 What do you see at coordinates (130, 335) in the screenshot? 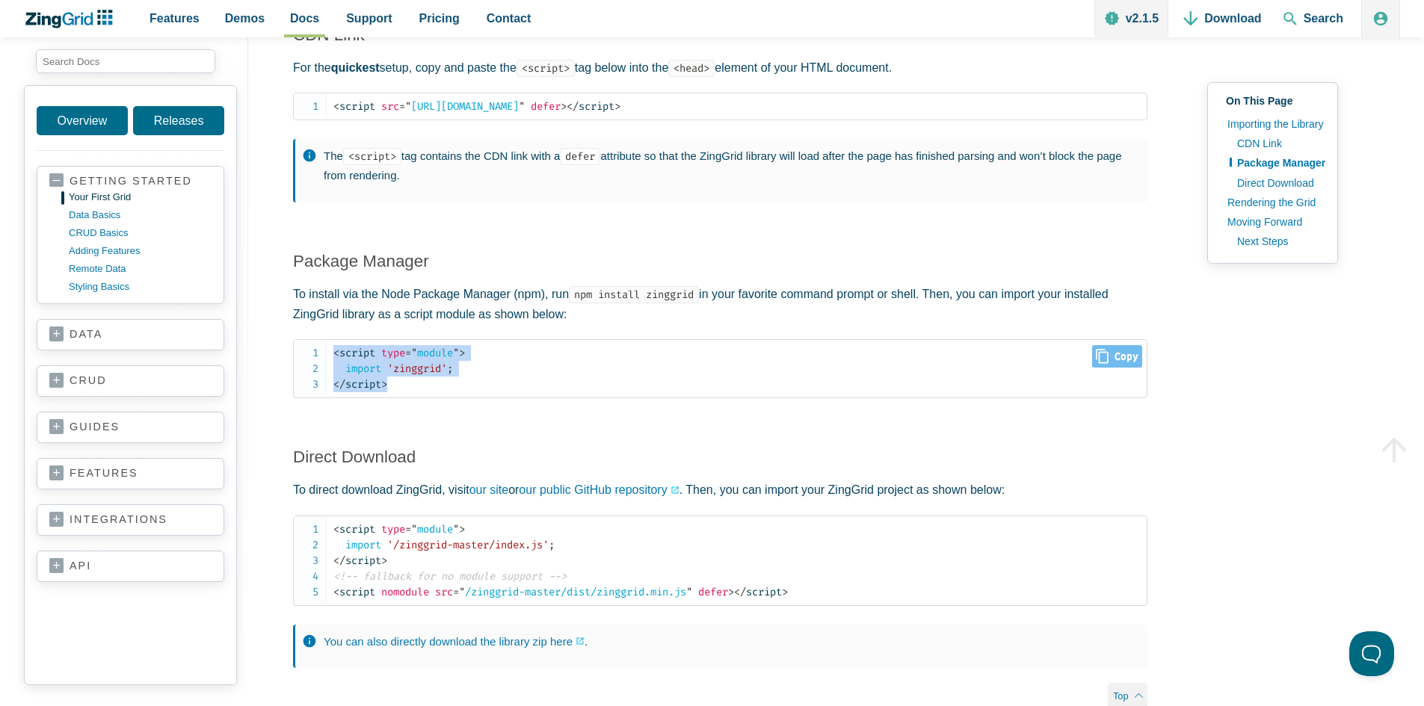
I see `a: data` at bounding box center [130, 335].